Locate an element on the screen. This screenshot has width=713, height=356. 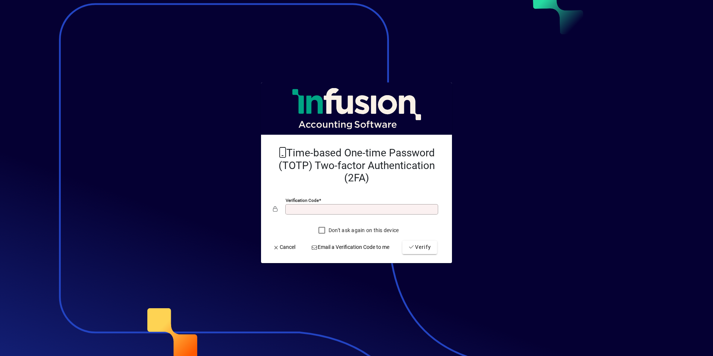
h2: Time-based One-time Password (TOTP) Two-factor Authentication (2FA) is located at coordinates (357, 165).